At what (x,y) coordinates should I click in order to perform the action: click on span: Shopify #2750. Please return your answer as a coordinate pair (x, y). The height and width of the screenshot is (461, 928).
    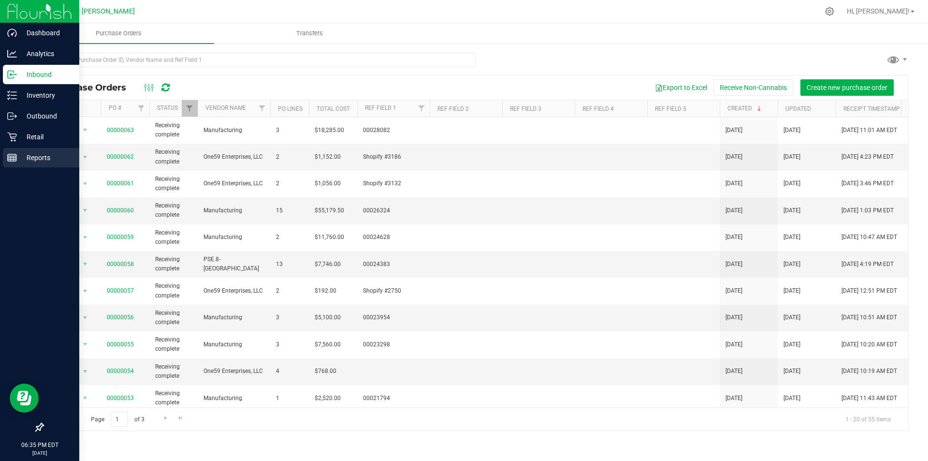
    Looking at the image, I should click on (393, 290).